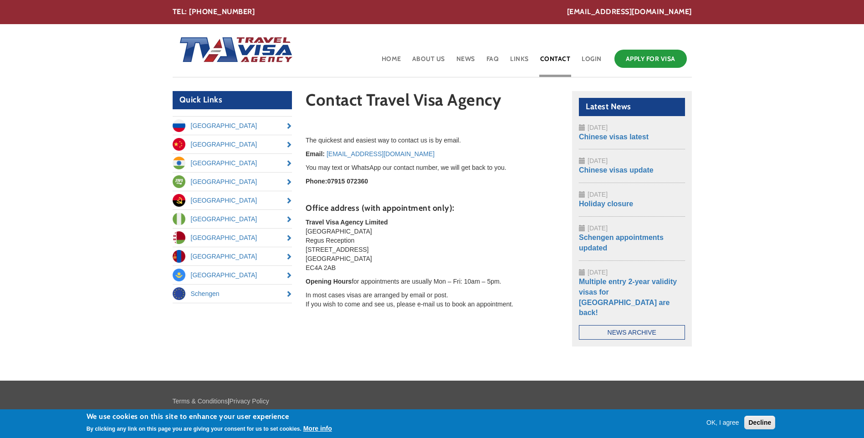  Describe the element at coordinates (632, 107) in the screenshot. I see `h2: Latest News` at that location.